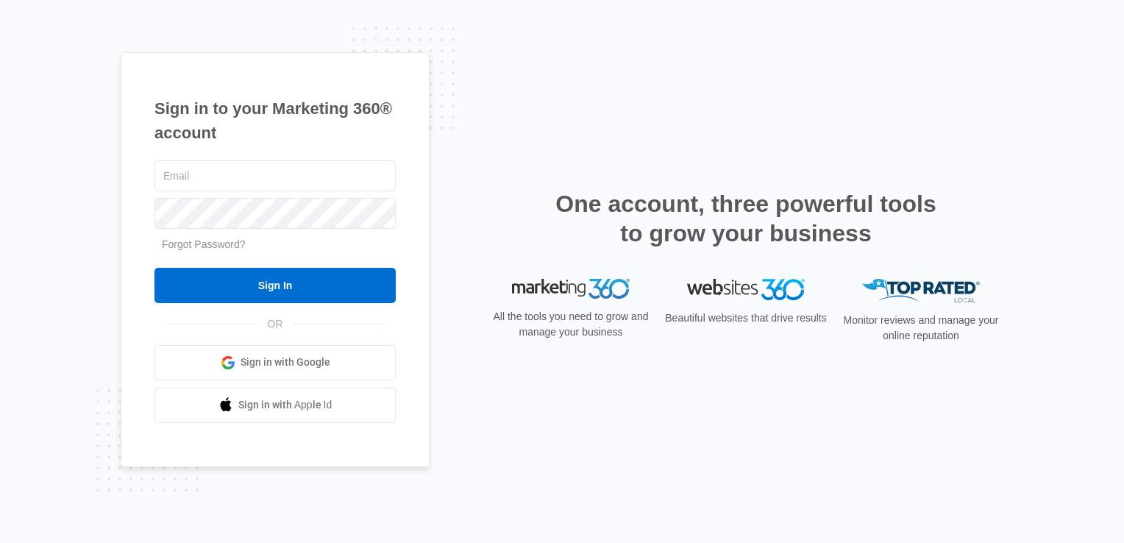  I want to click on span: Sign in with Apple Id, so click(285, 405).